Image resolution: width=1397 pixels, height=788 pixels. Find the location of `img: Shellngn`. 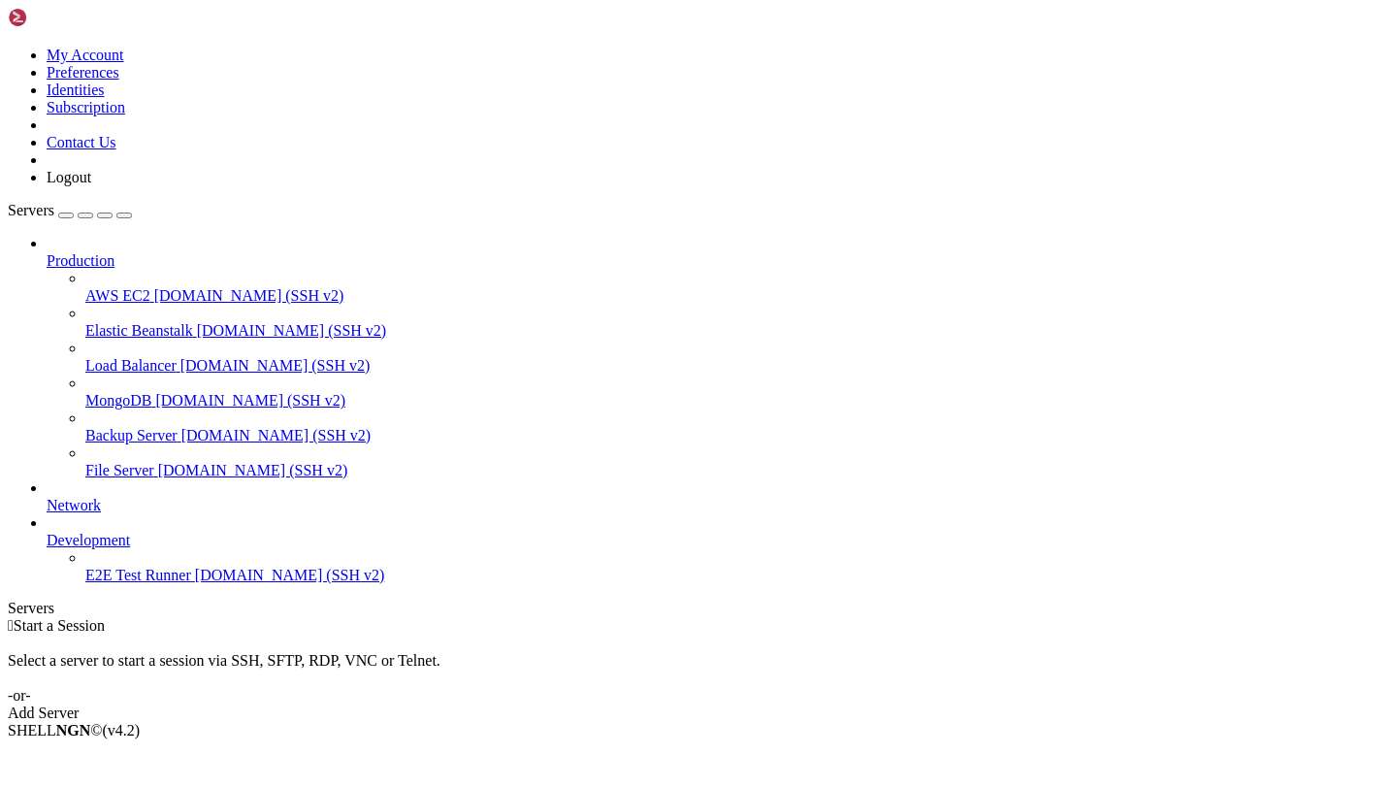

img: Shellngn is located at coordinates (63, 17).